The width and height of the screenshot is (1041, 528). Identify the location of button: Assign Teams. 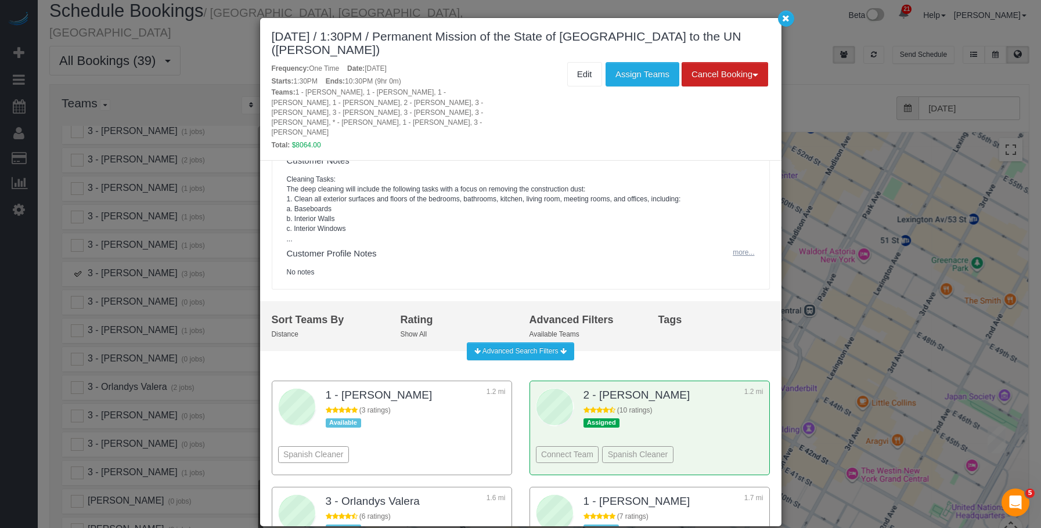
(642, 74).